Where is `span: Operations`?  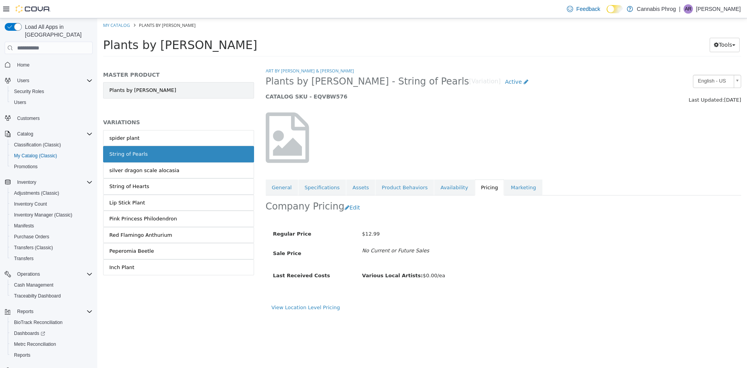
span: Operations is located at coordinates (28, 274).